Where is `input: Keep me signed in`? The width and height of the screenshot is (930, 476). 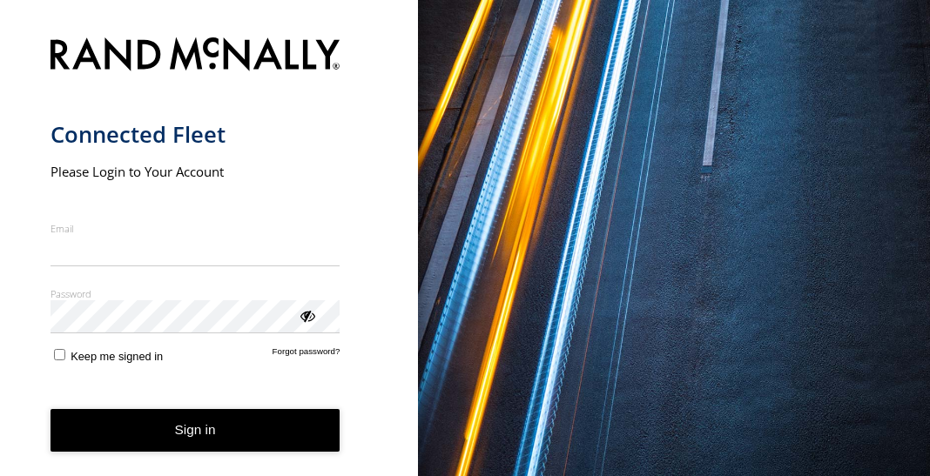
input: Keep me signed in is located at coordinates (59, 354).